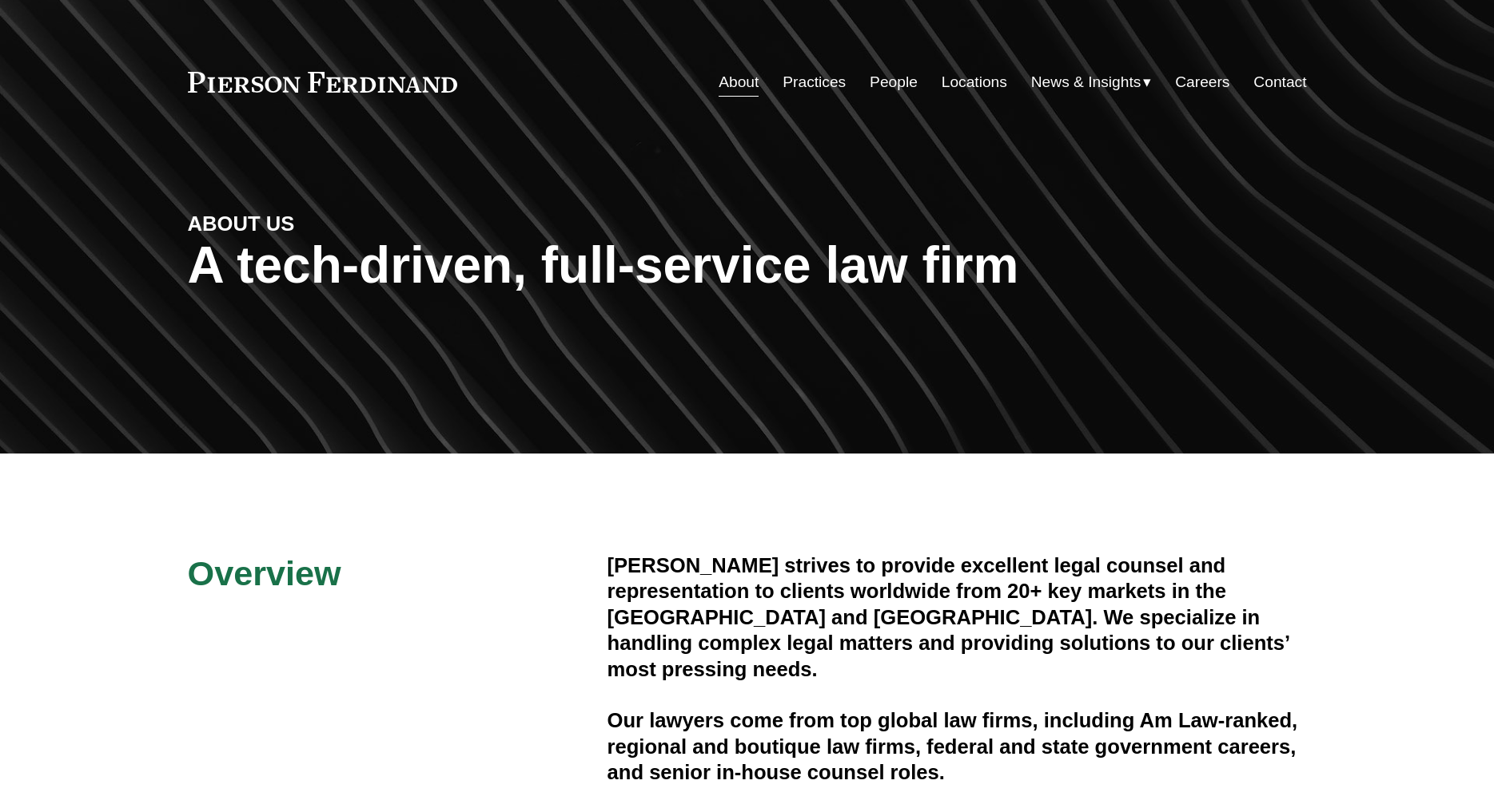 Image resolution: width=1494 pixels, height=812 pixels. What do you see at coordinates (1280, 82) in the screenshot?
I see `a: Contact` at bounding box center [1280, 82].